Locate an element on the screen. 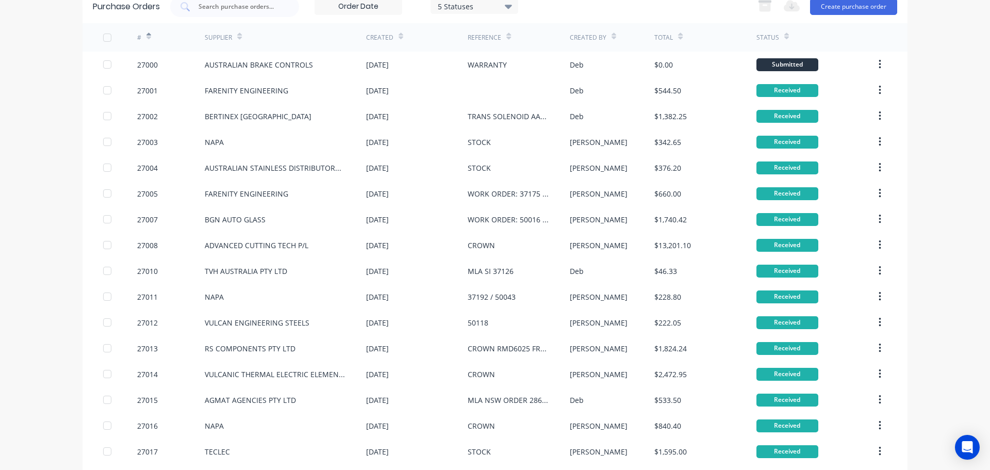 Image resolution: width=990 pixels, height=470 pixels. div: 27014 is located at coordinates (148, 374).